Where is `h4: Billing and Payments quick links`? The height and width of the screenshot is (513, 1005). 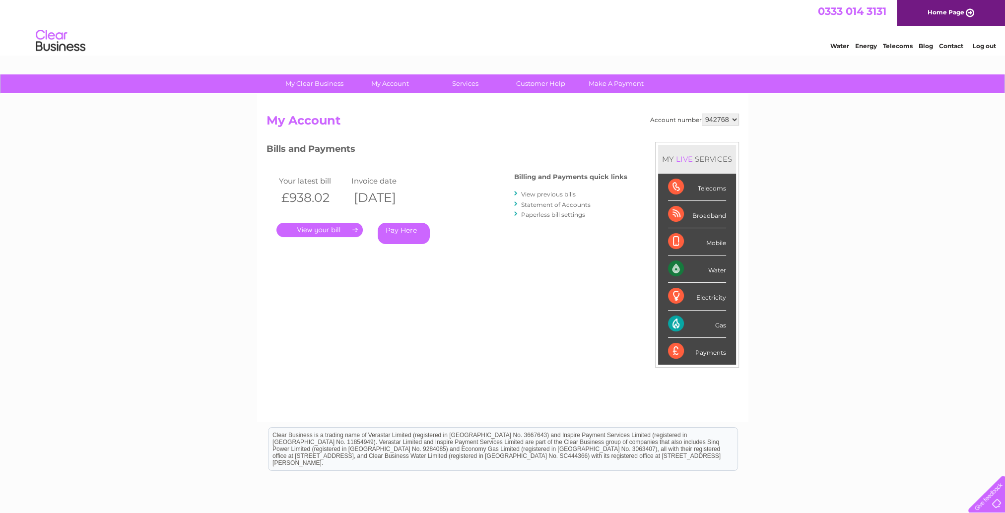
h4: Billing and Payments quick links is located at coordinates (571, 177).